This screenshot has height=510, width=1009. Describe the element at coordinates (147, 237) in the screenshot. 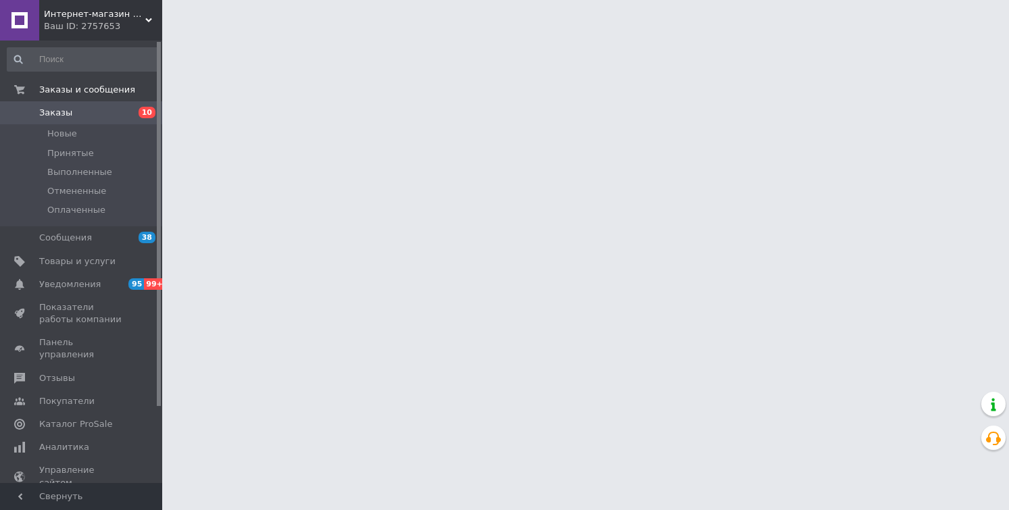

I see `span: 38` at that location.